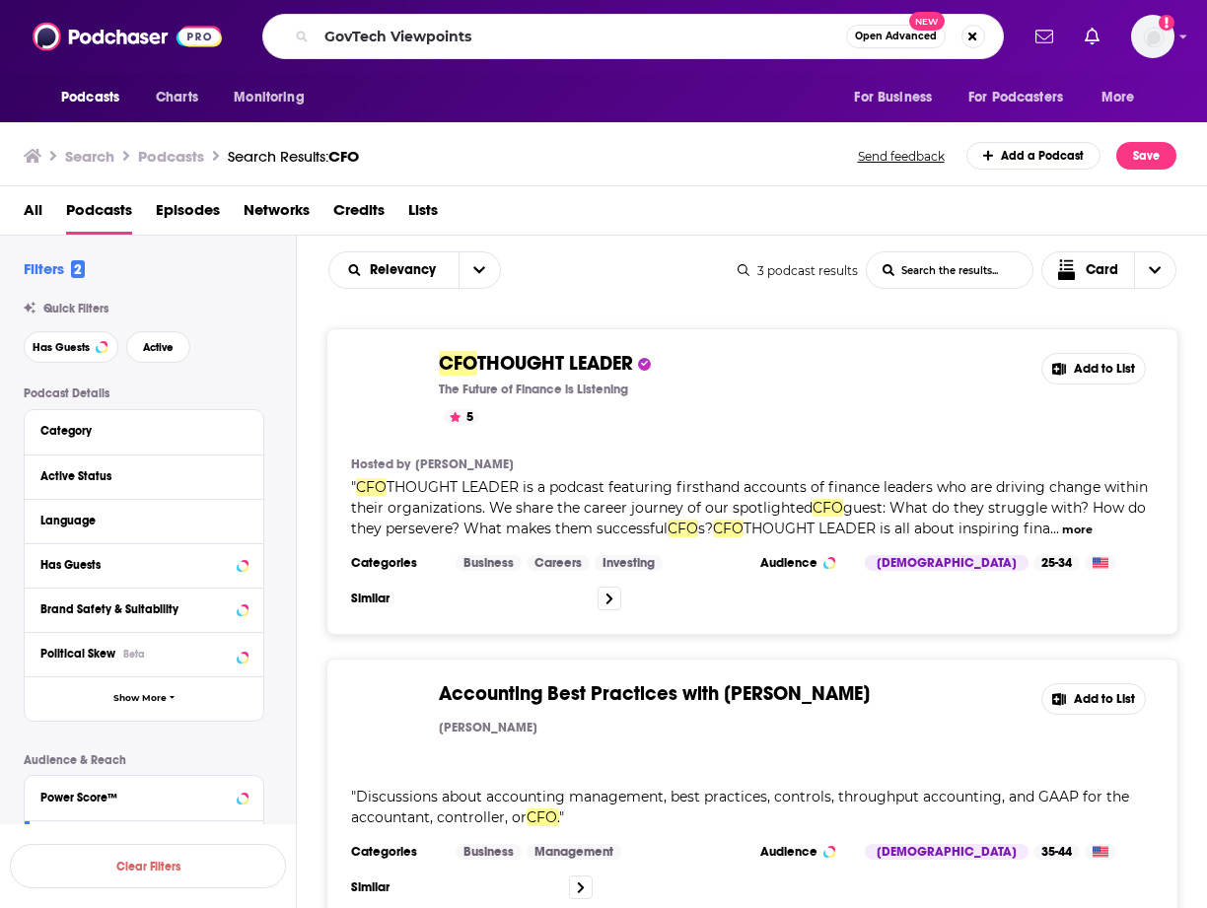 Image resolution: width=1207 pixels, height=908 pixels. What do you see at coordinates (171, 156) in the screenshot?
I see `h3: Podcasts` at bounding box center [171, 156].